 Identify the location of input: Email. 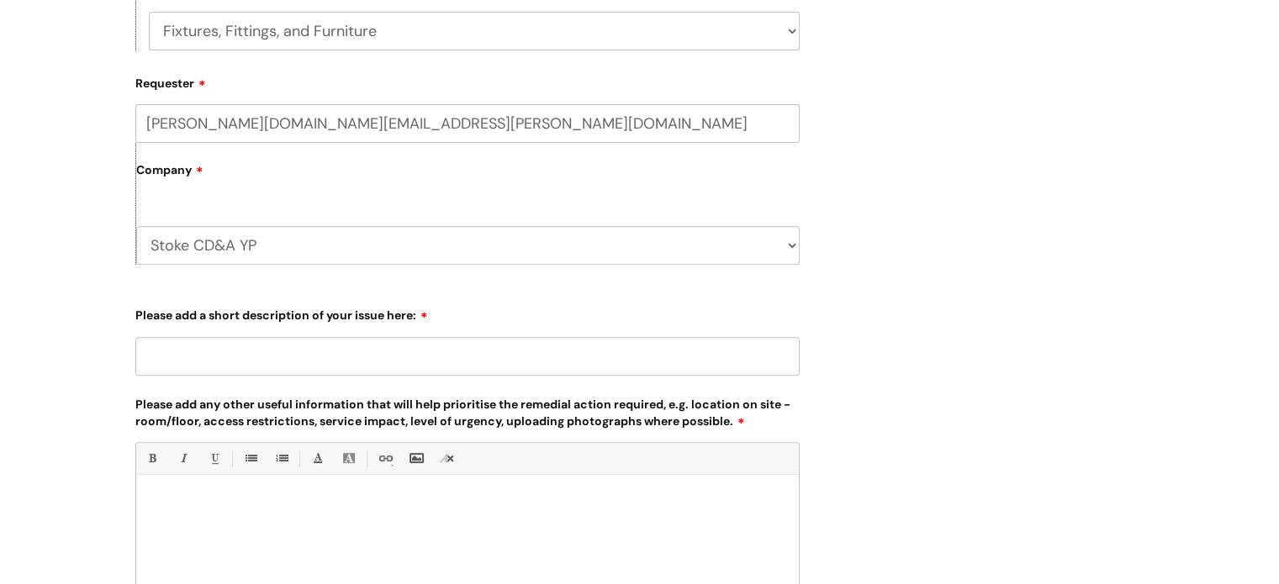
(467, 124).